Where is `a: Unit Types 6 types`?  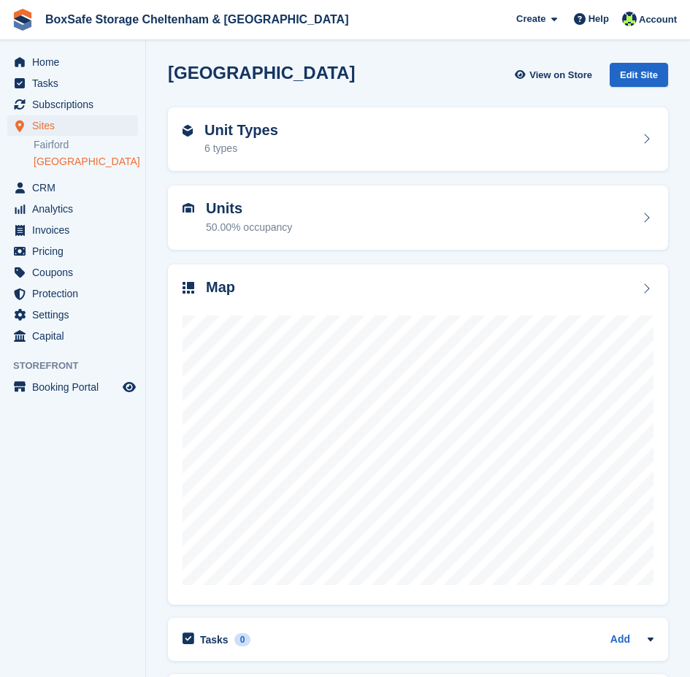 a: Unit Types 6 types is located at coordinates (418, 139).